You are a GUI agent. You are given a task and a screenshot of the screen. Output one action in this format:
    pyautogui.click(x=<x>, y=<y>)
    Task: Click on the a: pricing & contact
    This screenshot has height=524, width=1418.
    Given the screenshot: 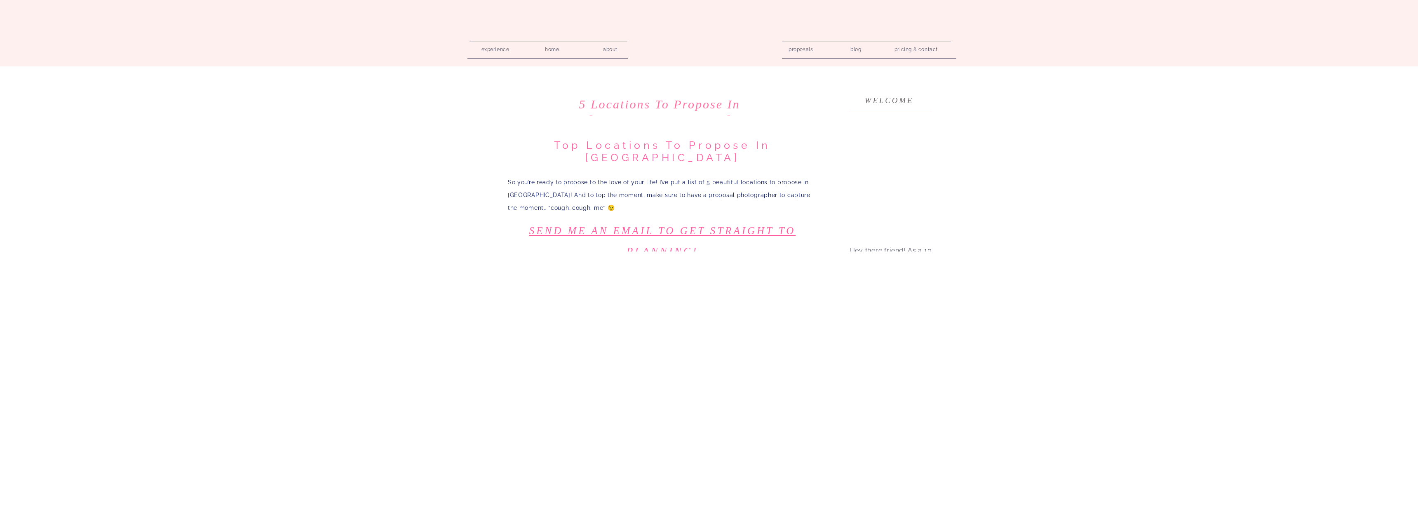 What is the action you would take?
    pyautogui.click(x=916, y=50)
    